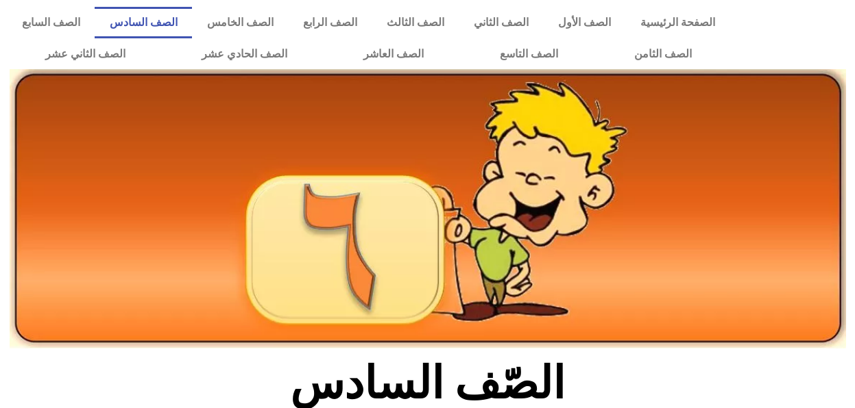 This screenshot has width=855, height=408. Describe the element at coordinates (415, 23) in the screenshot. I see `a: الصف الثالث` at that location.